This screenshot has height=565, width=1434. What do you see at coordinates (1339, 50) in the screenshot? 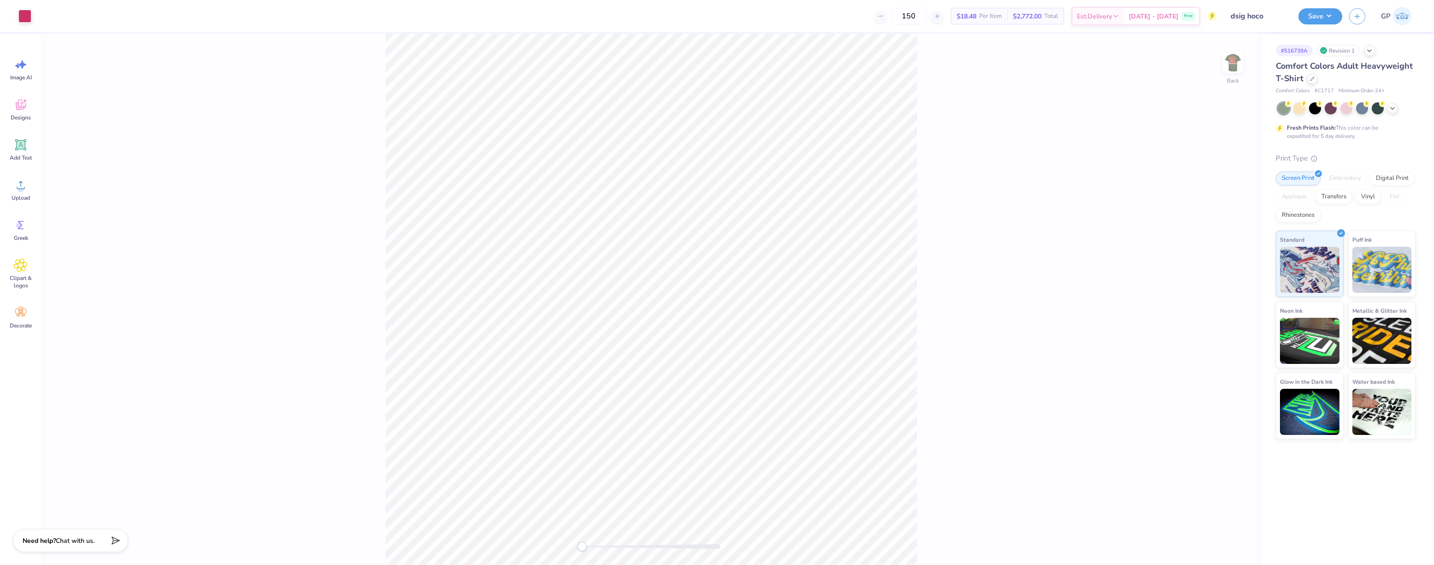
I see `div: Revision 1` at bounding box center [1339, 50].